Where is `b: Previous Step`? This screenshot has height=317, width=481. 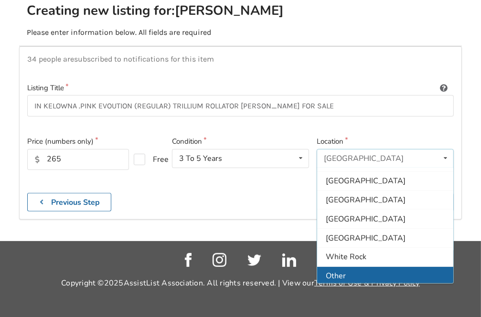 b: Previous Step is located at coordinates (76, 203).